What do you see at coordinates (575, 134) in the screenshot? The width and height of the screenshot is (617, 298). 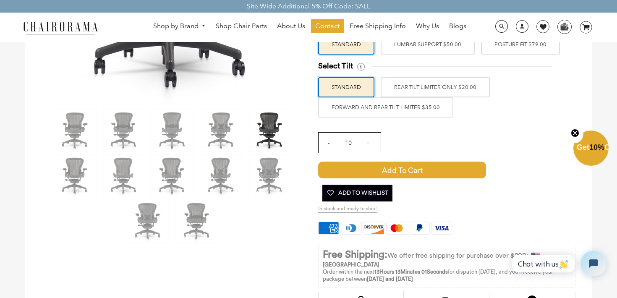 I see `button: Close teaser` at bounding box center [575, 134].